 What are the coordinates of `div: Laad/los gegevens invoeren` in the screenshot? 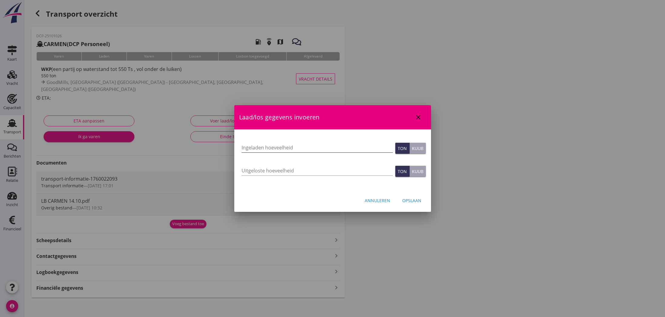 It's located at (333, 117).